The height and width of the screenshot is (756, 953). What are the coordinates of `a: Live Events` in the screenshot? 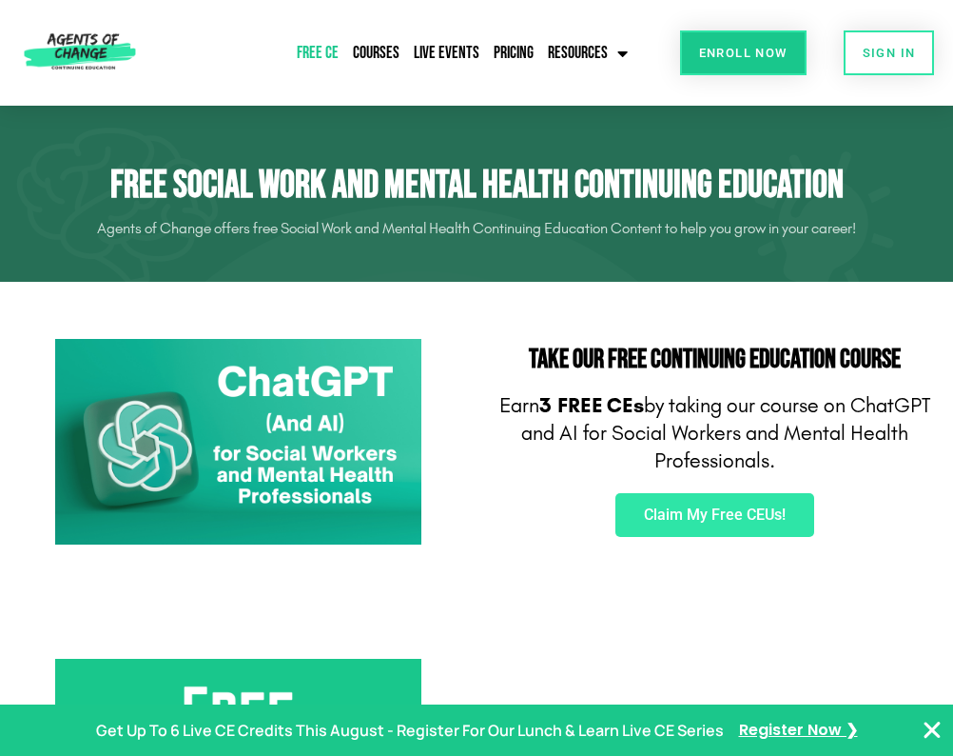 It's located at (446, 53).